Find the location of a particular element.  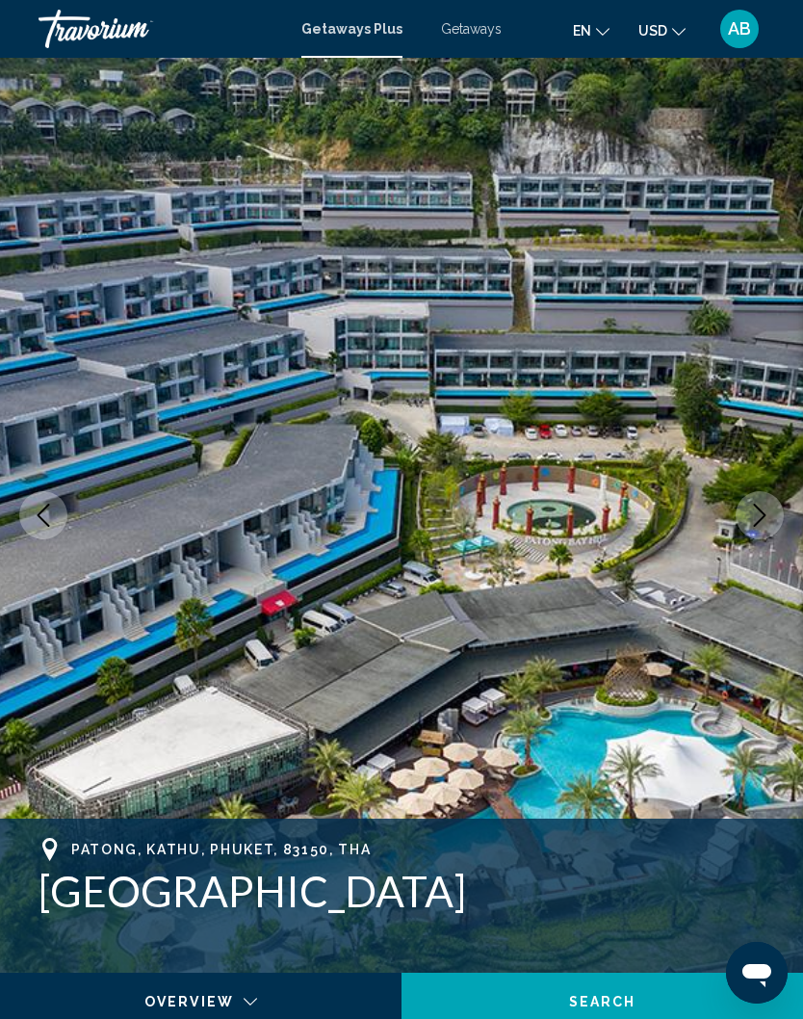

span: Getaways Plus is located at coordinates (352, 29).